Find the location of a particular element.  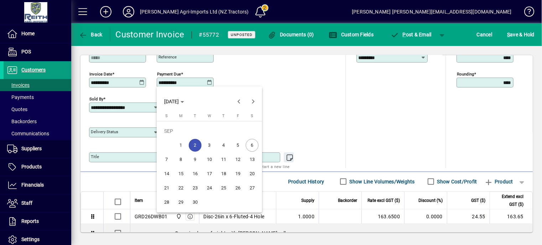

button: Fri Sep 12 2025 is located at coordinates (238, 159).